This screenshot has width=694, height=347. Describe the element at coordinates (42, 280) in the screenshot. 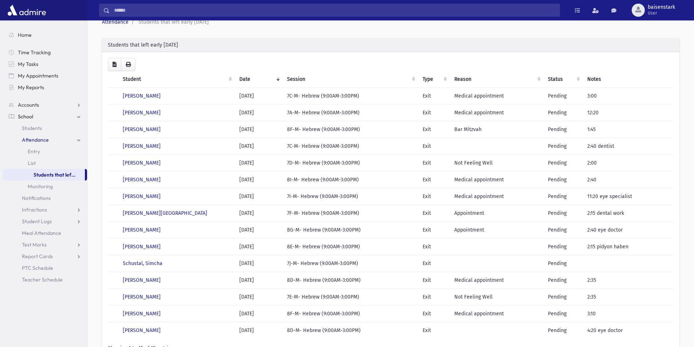

I see `span: Teacher Schedule` at that location.